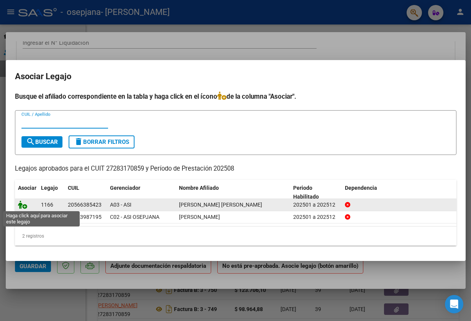 This screenshot has width=471, height=321. Describe the element at coordinates (86, 193) in the screenshot. I see `datatable-header-cell: CUIL` at that location.